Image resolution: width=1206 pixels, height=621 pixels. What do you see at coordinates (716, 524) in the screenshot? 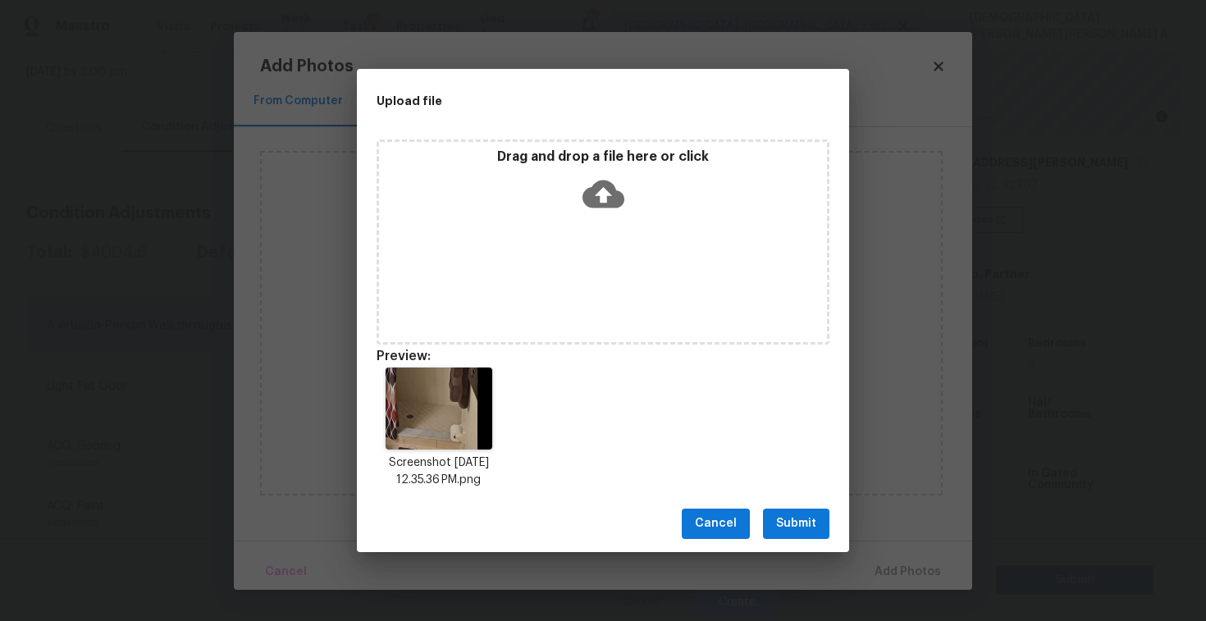
I see `button: Cancel` at bounding box center [716, 524].